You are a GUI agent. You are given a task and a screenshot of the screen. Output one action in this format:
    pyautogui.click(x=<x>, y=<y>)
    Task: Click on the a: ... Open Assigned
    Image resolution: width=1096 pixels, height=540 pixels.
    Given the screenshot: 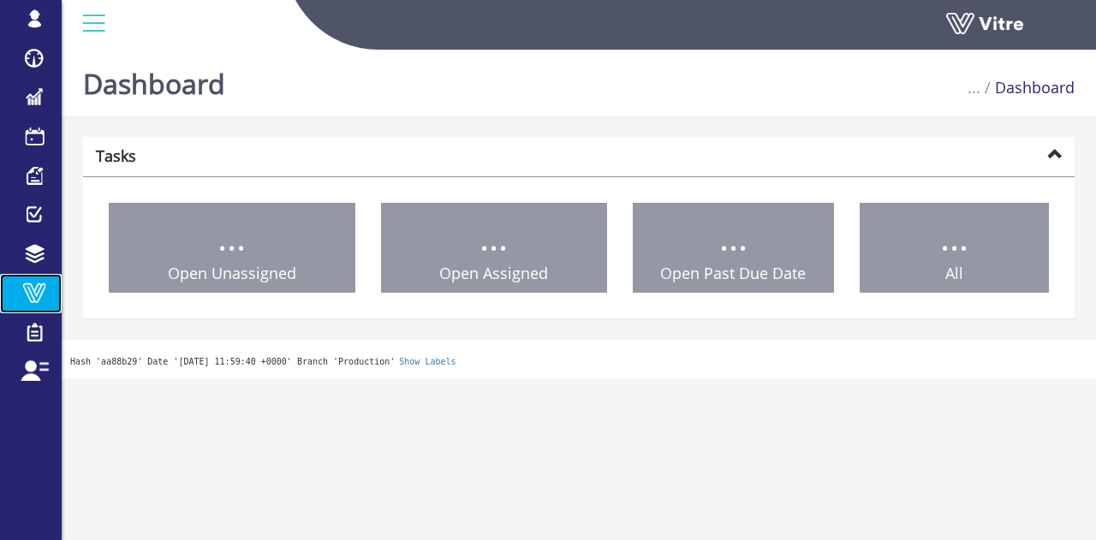 What is the action you would take?
    pyautogui.click(x=494, y=248)
    